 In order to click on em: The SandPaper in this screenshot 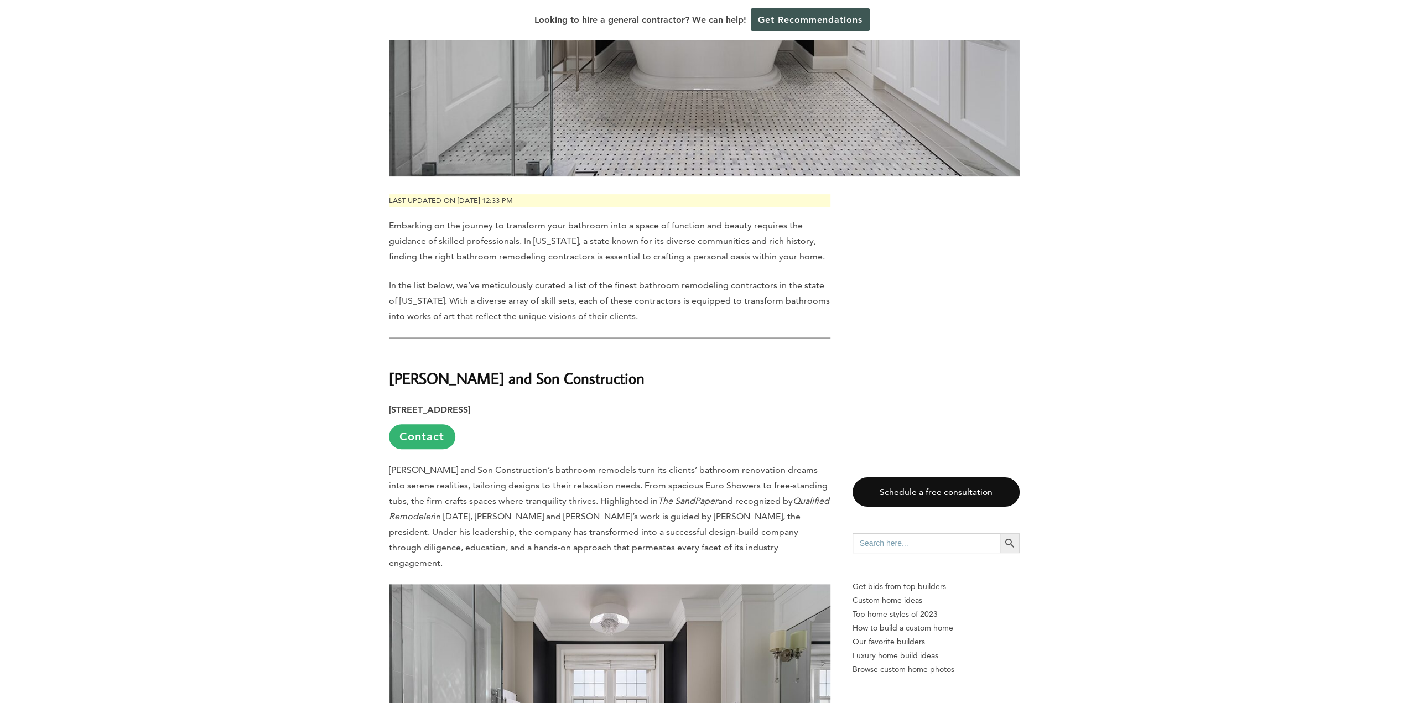, I will do `click(688, 501)`.